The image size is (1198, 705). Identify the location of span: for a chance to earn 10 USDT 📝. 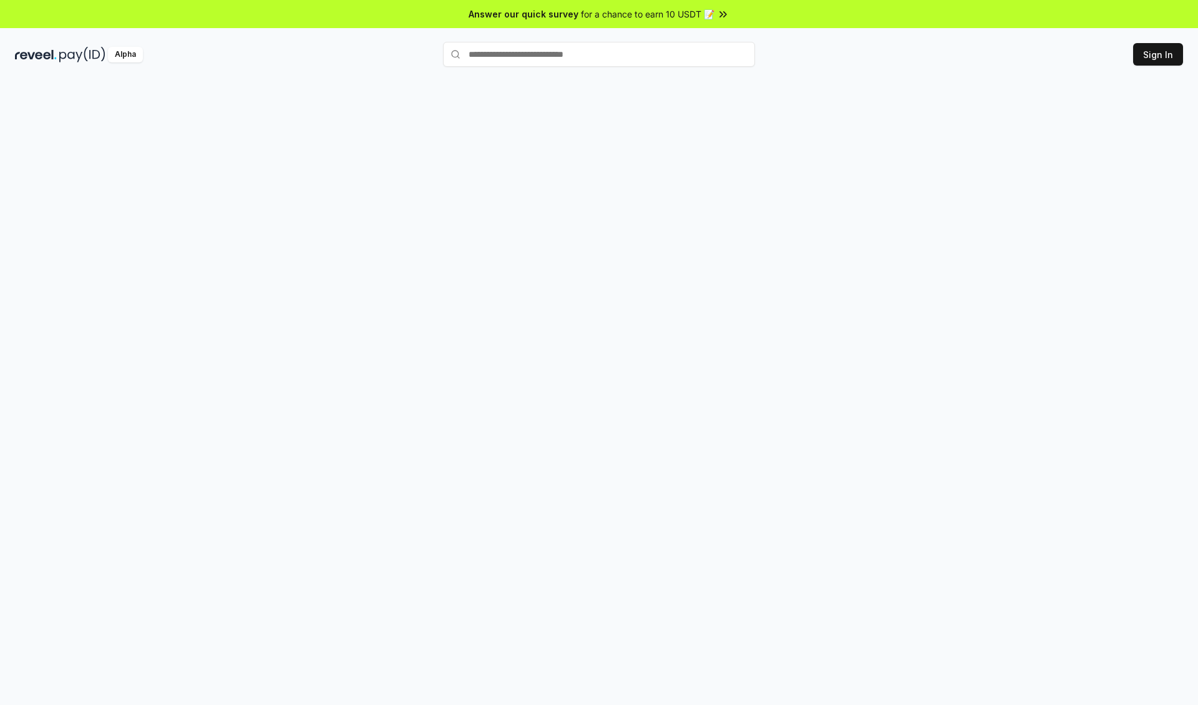
(648, 14).